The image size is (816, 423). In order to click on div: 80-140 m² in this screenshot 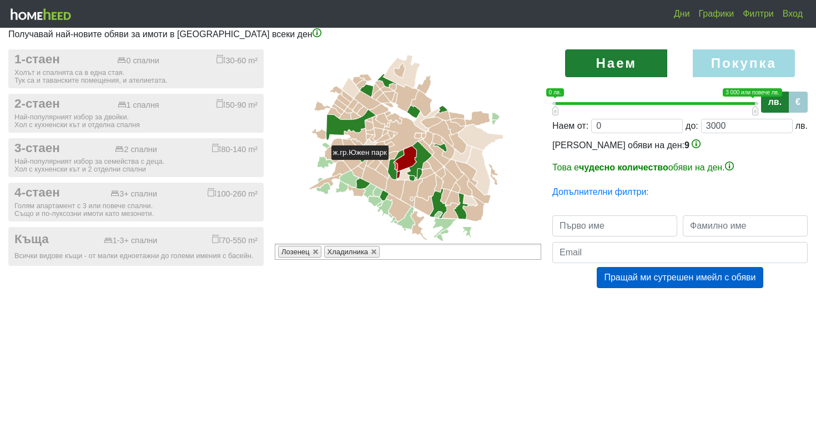, I will do `click(235, 149)`.